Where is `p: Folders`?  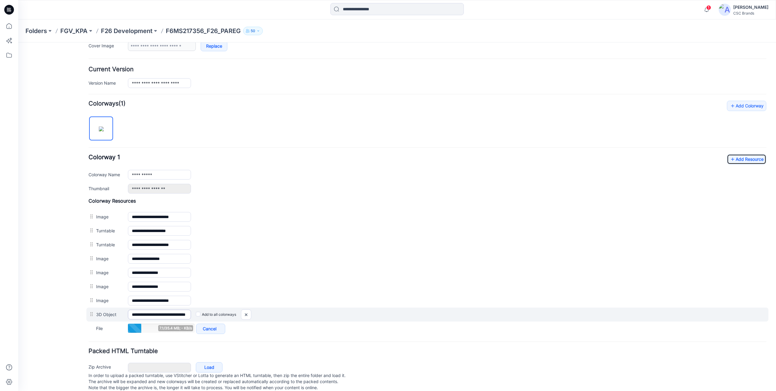
p: Folders is located at coordinates (36, 31).